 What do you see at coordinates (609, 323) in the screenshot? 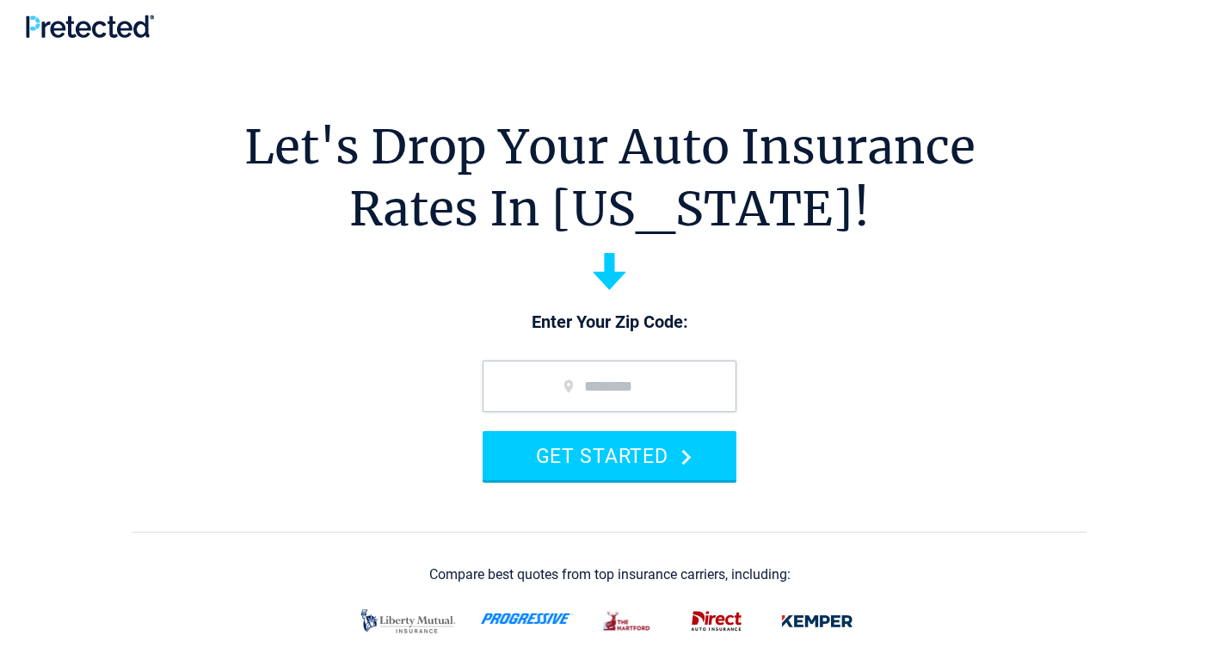
I see `p: Enter Your Zip Code:` at bounding box center [609, 323].